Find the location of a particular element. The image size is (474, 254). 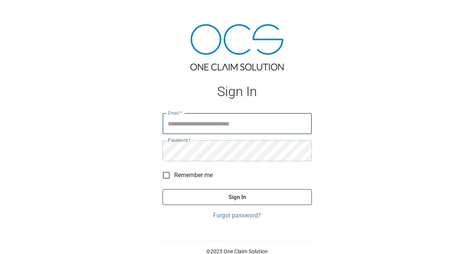

span: Remember me is located at coordinates (194, 175).